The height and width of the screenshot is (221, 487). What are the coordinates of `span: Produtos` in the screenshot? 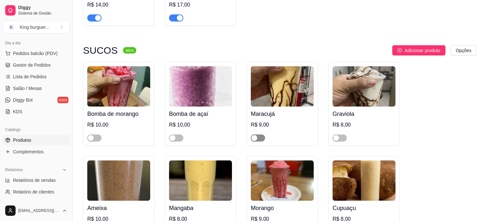 It's located at (22, 140).